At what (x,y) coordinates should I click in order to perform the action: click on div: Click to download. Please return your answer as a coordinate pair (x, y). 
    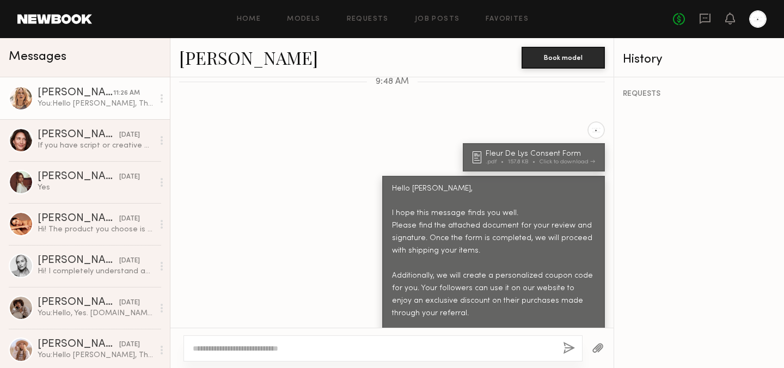
    Looking at the image, I should click on (567, 162).